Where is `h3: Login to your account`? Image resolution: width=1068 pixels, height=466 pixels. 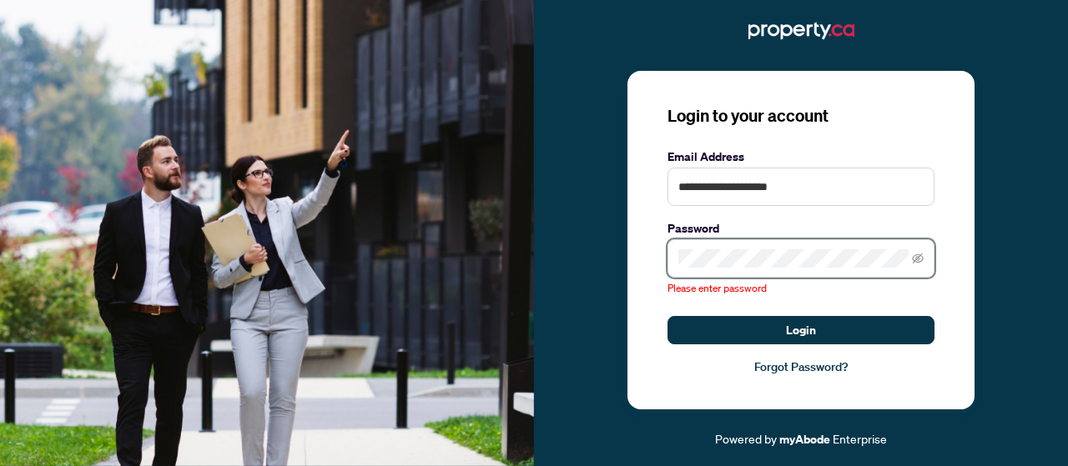
h3: Login to your account is located at coordinates (801, 116).